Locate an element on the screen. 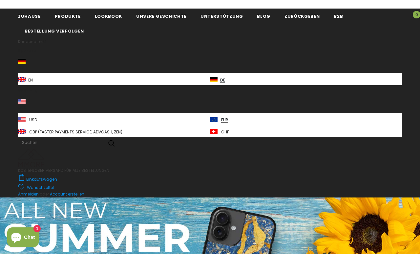 This screenshot has height=254, width=420. a: USD is located at coordinates (114, 119).